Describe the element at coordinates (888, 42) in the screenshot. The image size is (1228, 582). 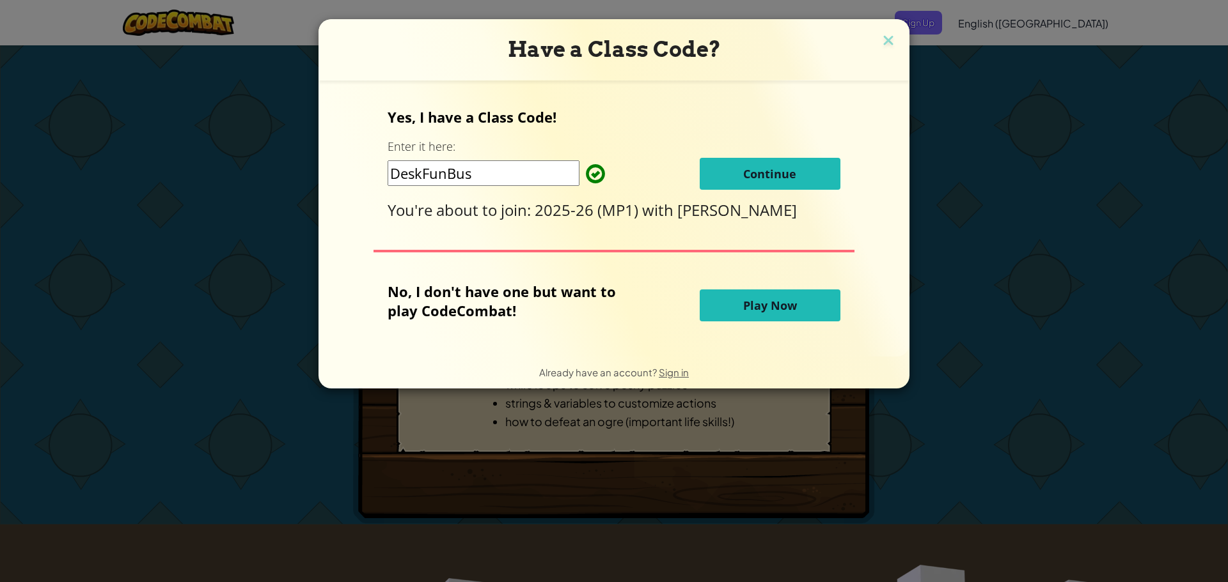
I see `img: close icon` at that location.